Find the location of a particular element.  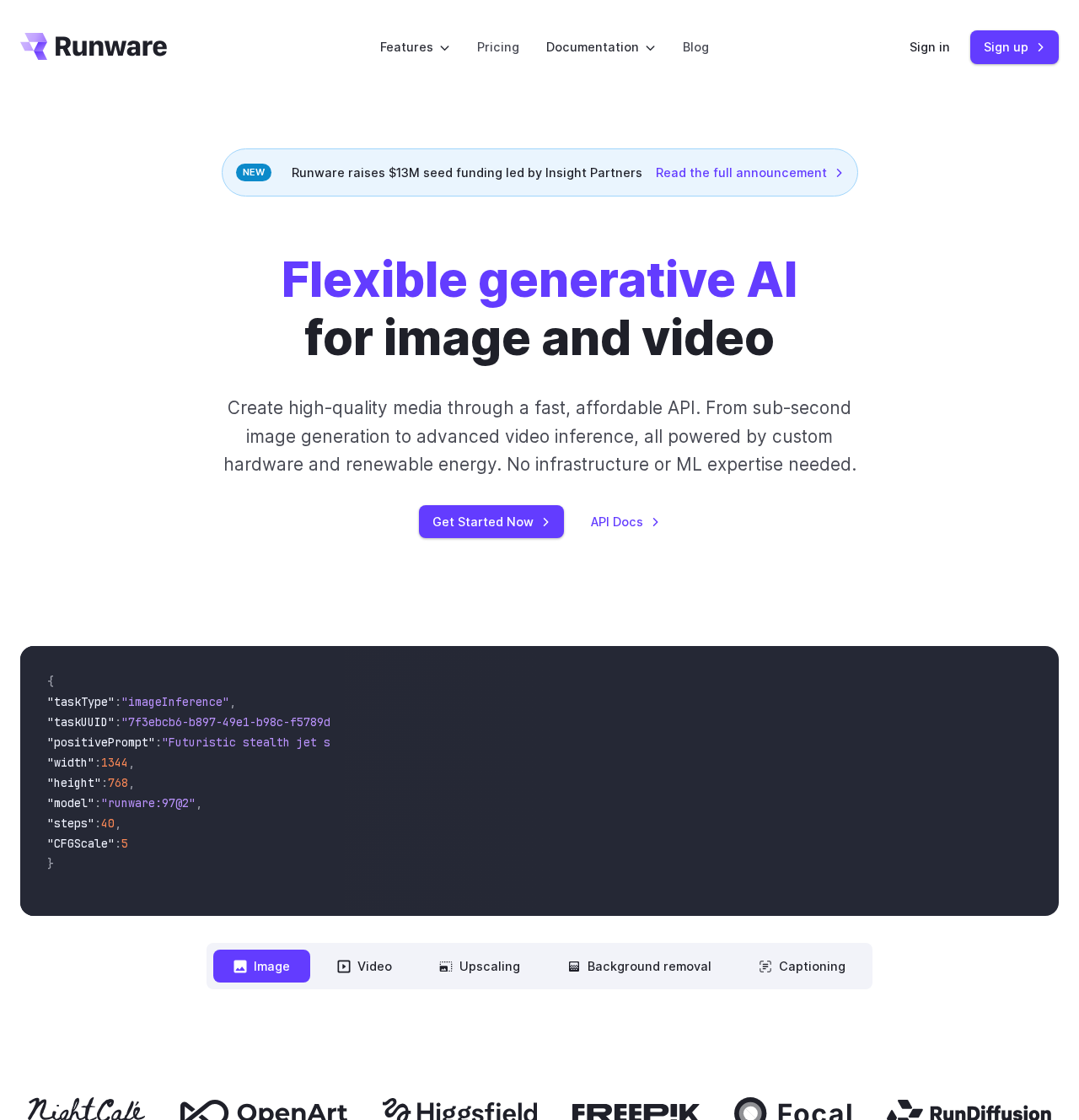

p: Create high-quality media through a fast, affordable API. From sub-second image generation to adv... is located at coordinates (540, 436).